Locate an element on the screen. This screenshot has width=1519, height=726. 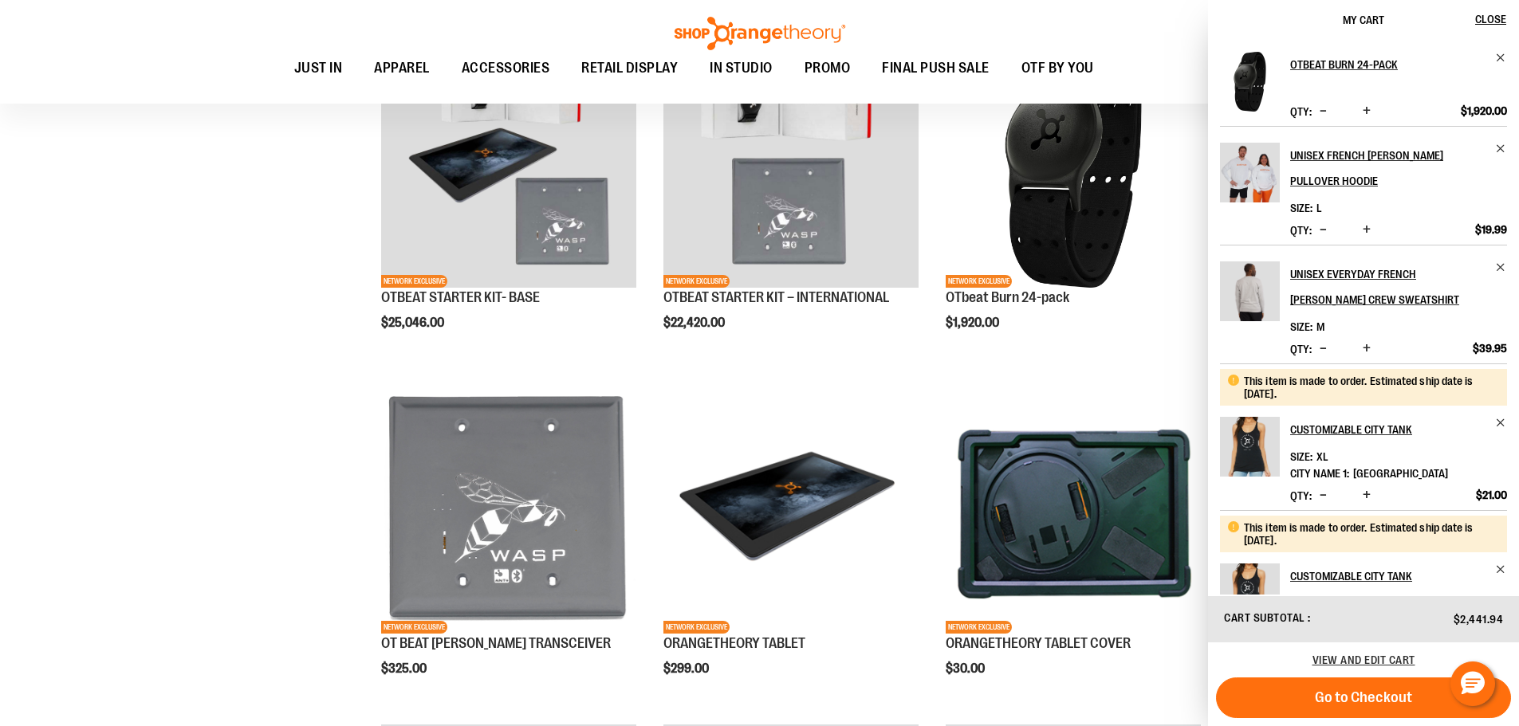
img: Unisex French Terry Pullover Hoodie is located at coordinates (1249, 172).